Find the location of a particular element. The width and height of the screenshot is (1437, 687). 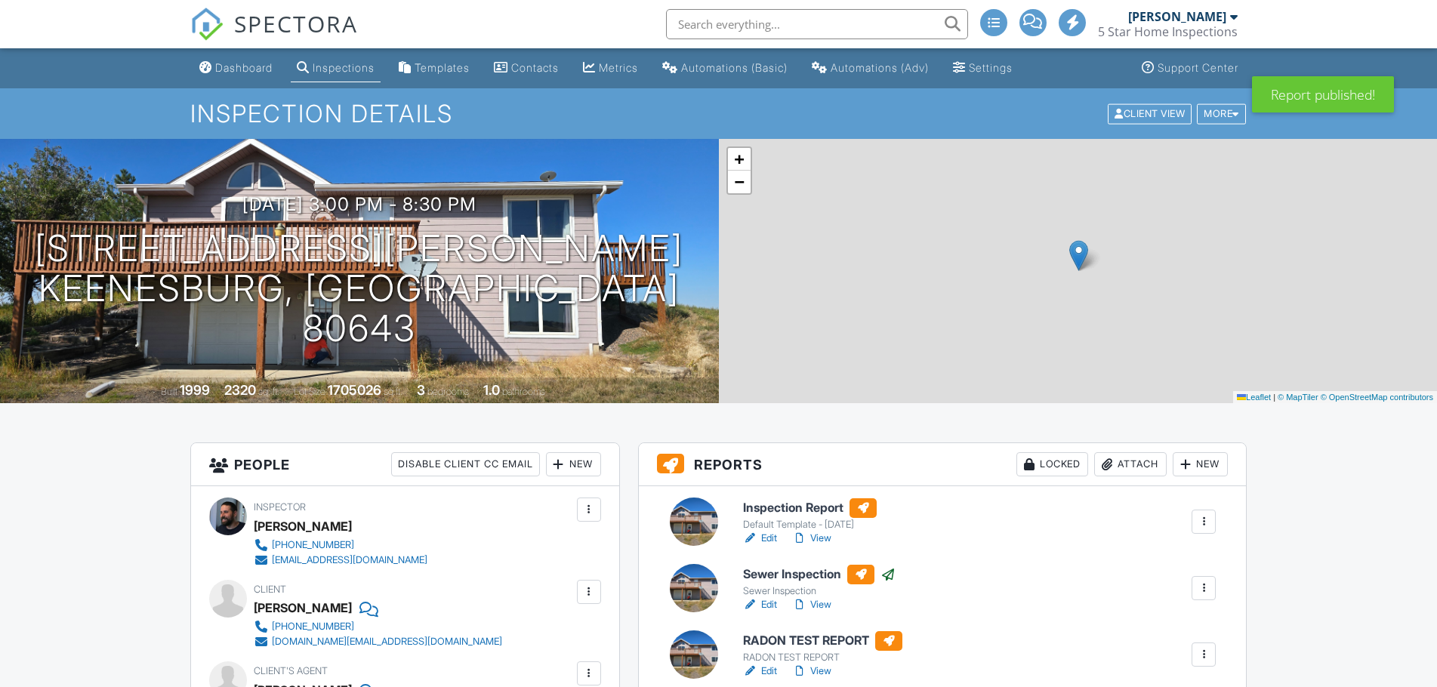

div: RADON TEST REPORT is located at coordinates (823, 658).